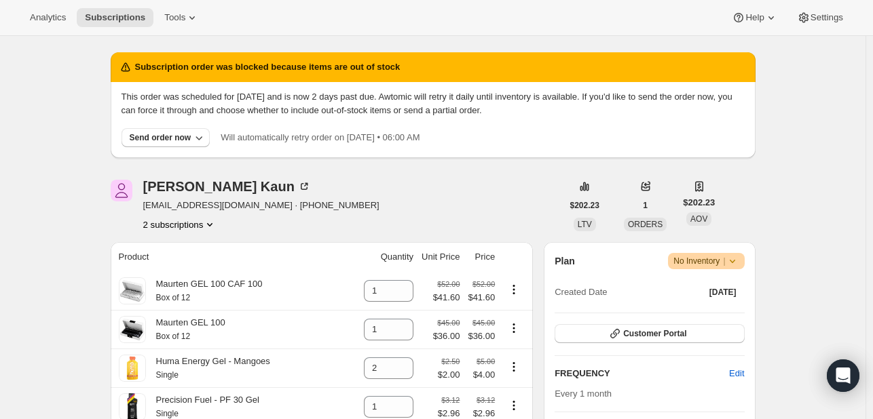 The width and height of the screenshot is (873, 419). I want to click on small: $2.50, so click(450, 362).